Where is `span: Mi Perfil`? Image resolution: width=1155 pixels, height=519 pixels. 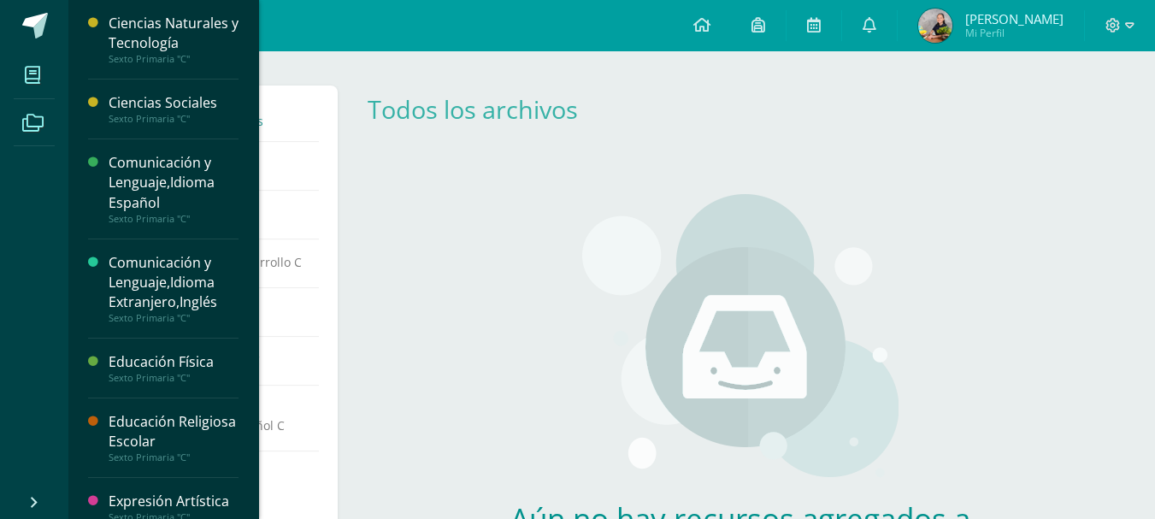 span: Mi Perfil is located at coordinates (1014, 32).